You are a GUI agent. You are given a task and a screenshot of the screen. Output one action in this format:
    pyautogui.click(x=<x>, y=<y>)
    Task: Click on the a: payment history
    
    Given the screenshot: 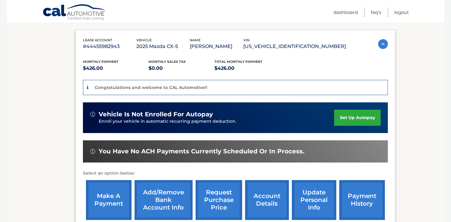 What is the action you would take?
    pyautogui.click(x=362, y=200)
    